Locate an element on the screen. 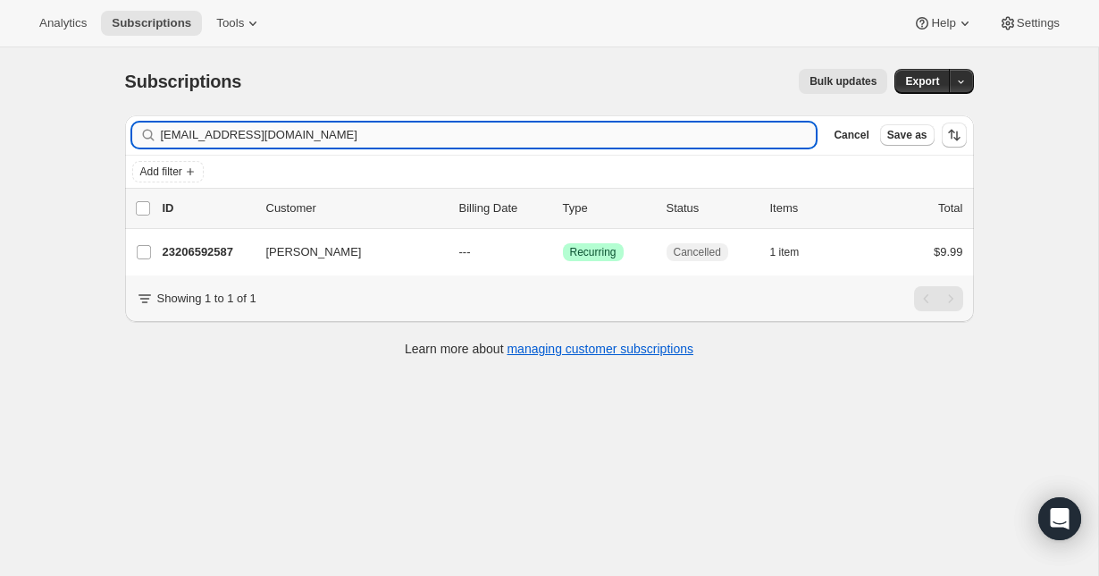  span: Cancel is located at coordinates (851, 135).